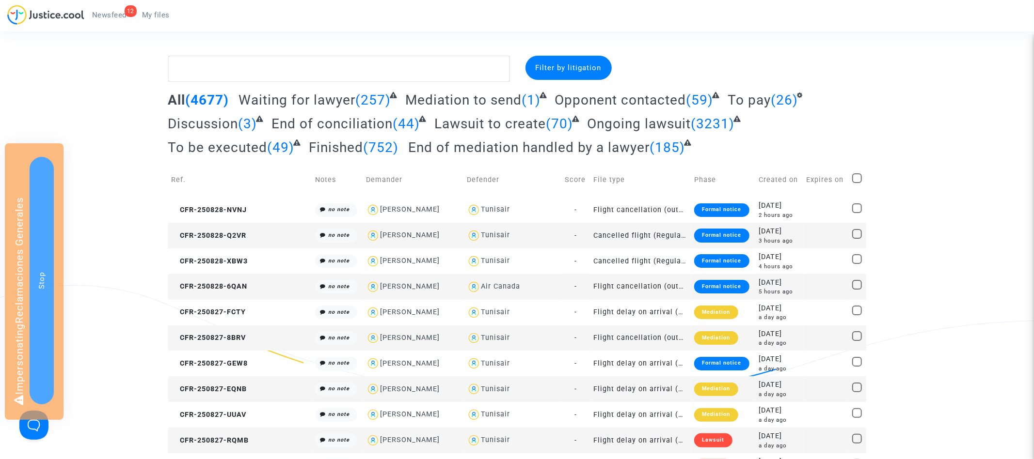 Image resolution: width=1034 pixels, height=459 pixels. What do you see at coordinates (463, 100) in the screenshot?
I see `span: Mediation to send` at bounding box center [463, 100].